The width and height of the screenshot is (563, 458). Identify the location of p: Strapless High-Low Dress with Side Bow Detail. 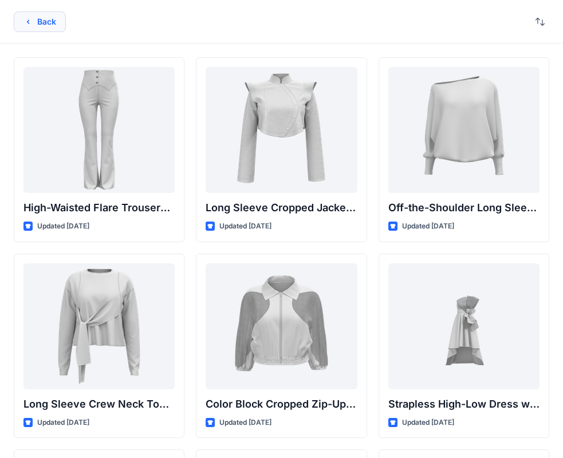
(464, 404).